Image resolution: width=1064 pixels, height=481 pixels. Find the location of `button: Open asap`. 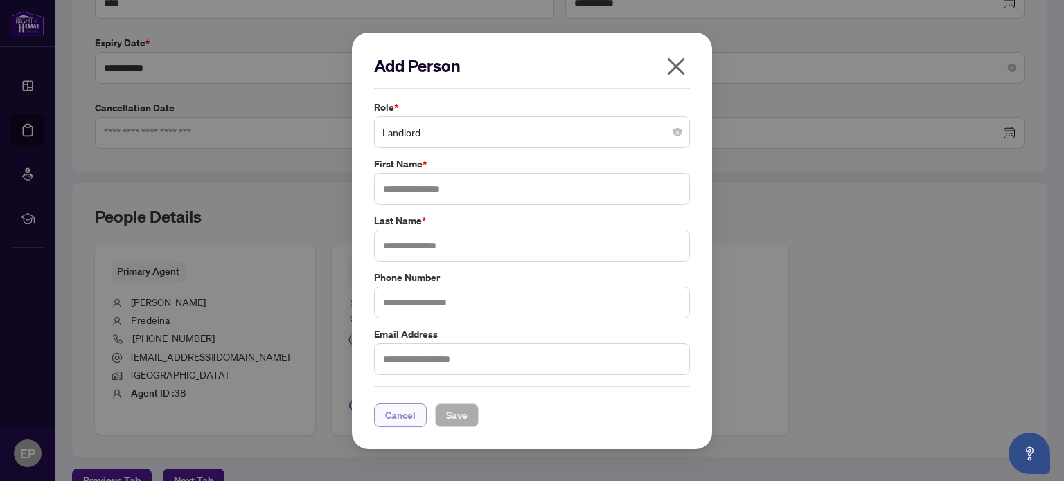

button: Open asap is located at coordinates (1029, 454).